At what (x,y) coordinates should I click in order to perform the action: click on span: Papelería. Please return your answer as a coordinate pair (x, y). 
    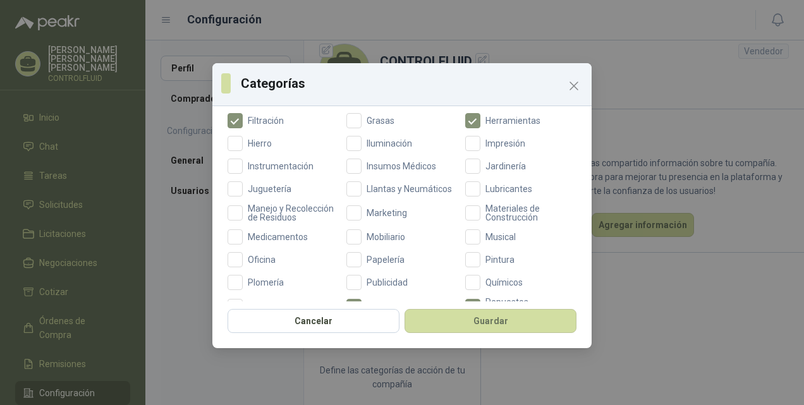
    Looking at the image, I should click on (385, 260).